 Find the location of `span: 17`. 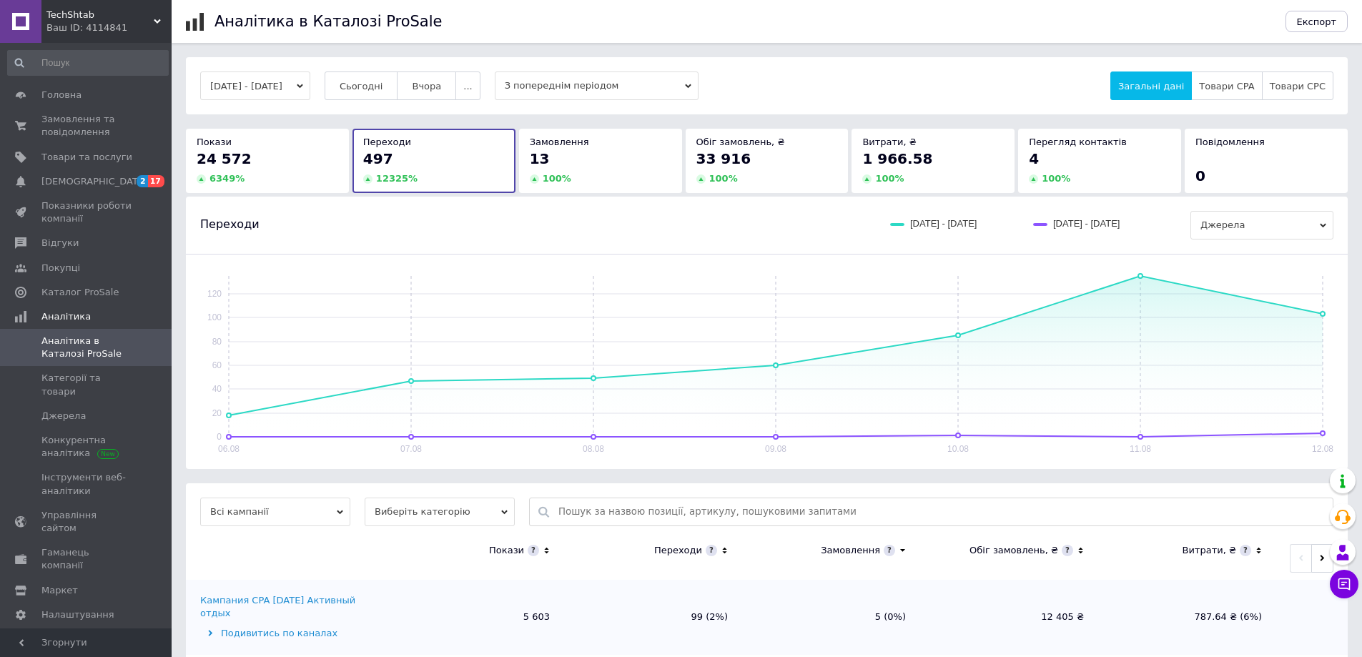

span: 17 is located at coordinates (156, 181).